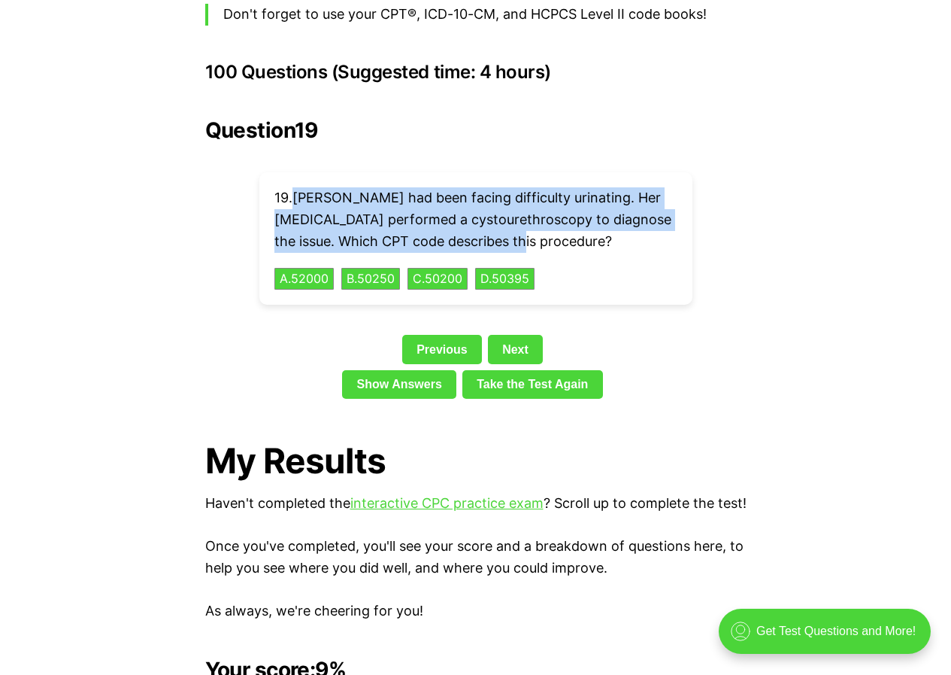 This screenshot has height=675, width=951. What do you see at coordinates (505, 279) in the screenshot?
I see `button: D.50395` at bounding box center [505, 279].